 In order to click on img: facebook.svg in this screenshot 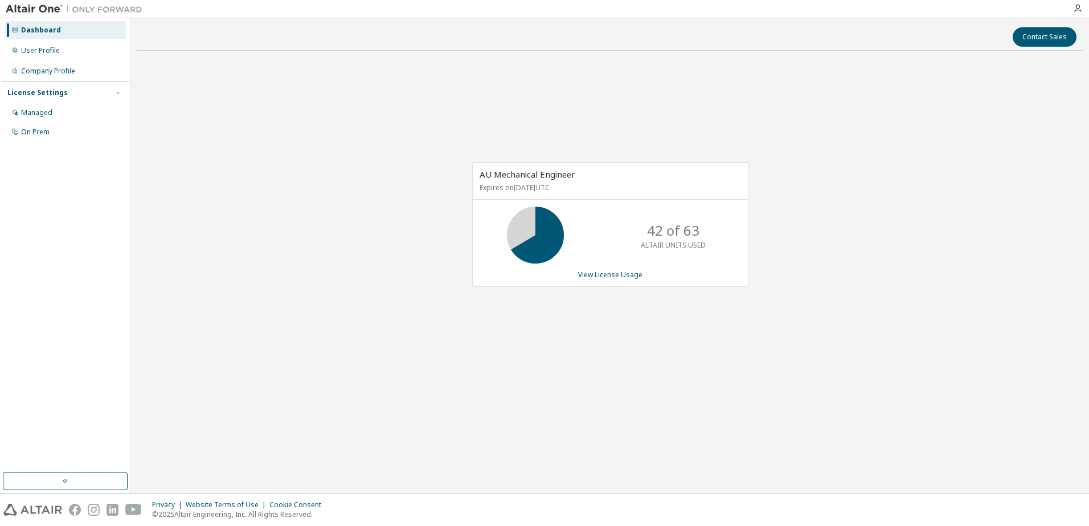, I will do `click(75, 510)`.